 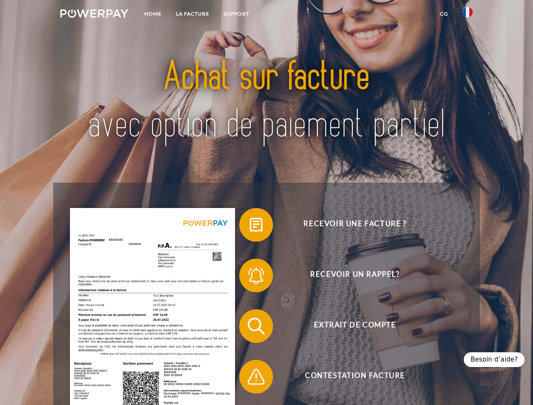 What do you see at coordinates (349, 326) in the screenshot?
I see `a: Extrait de compte` at bounding box center [349, 326].